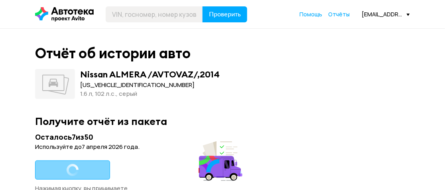  Describe the element at coordinates (311, 14) in the screenshot. I see `span: Помощь` at that location.